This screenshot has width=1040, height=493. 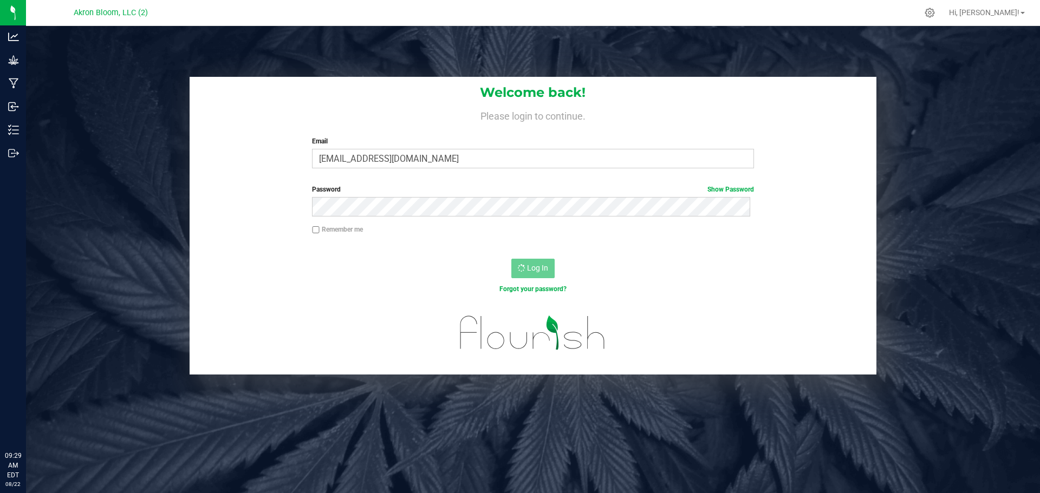 I want to click on inline-svg: Grow, so click(x=14, y=60).